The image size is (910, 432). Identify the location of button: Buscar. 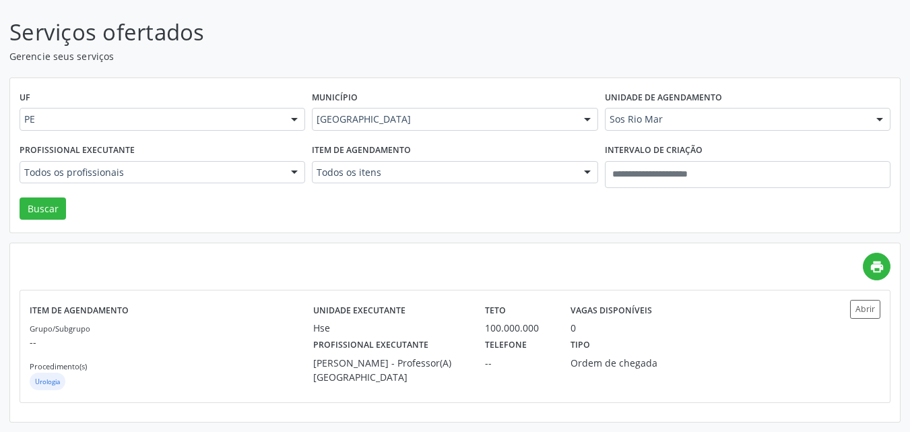
(42, 209).